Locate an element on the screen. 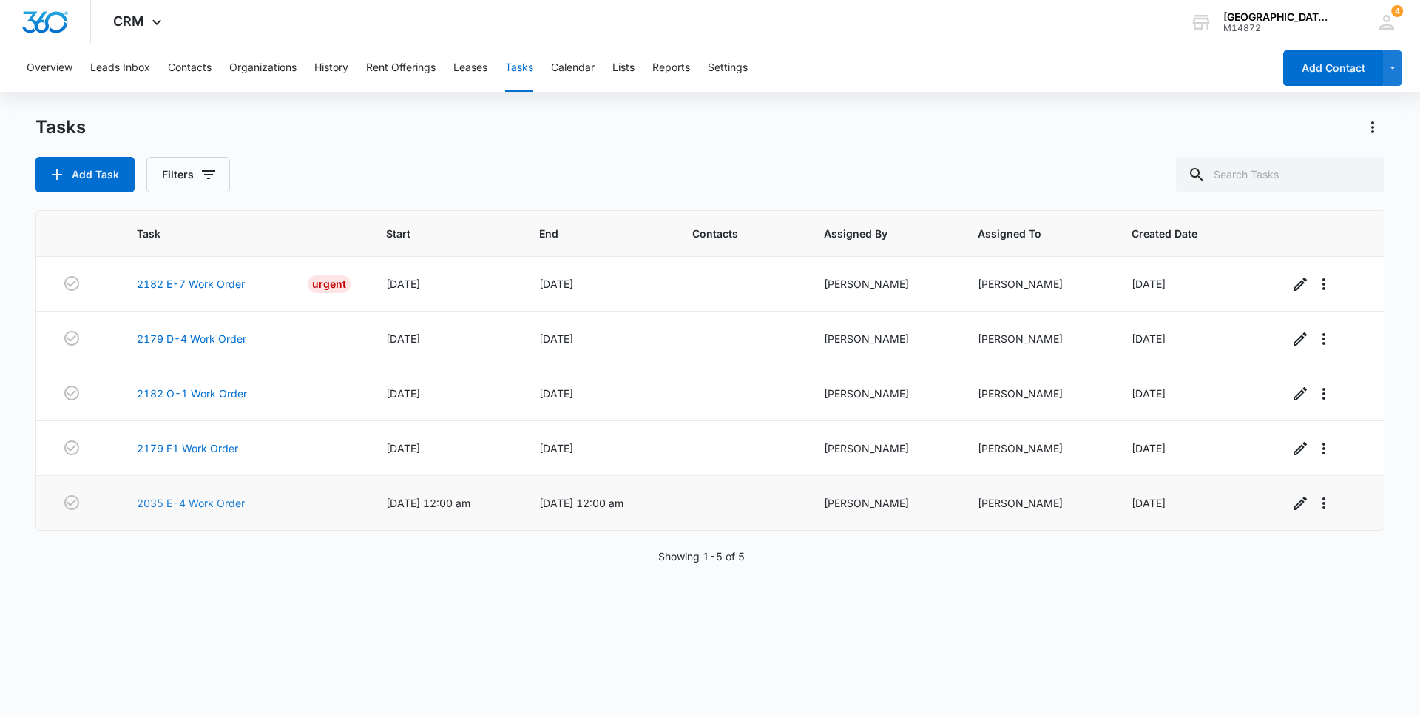 This screenshot has width=1420, height=715. a: 2035 E-4 Work Order is located at coordinates (191, 502).